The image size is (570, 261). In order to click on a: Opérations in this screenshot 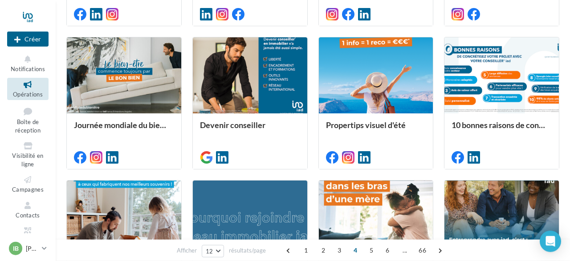, I will do `click(28, 89)`.